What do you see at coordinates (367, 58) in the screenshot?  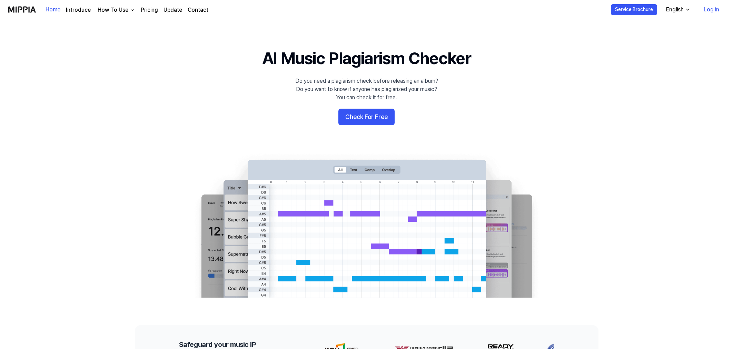 I see `h1: AI Music Plagiarism Checker` at bounding box center [367, 58].